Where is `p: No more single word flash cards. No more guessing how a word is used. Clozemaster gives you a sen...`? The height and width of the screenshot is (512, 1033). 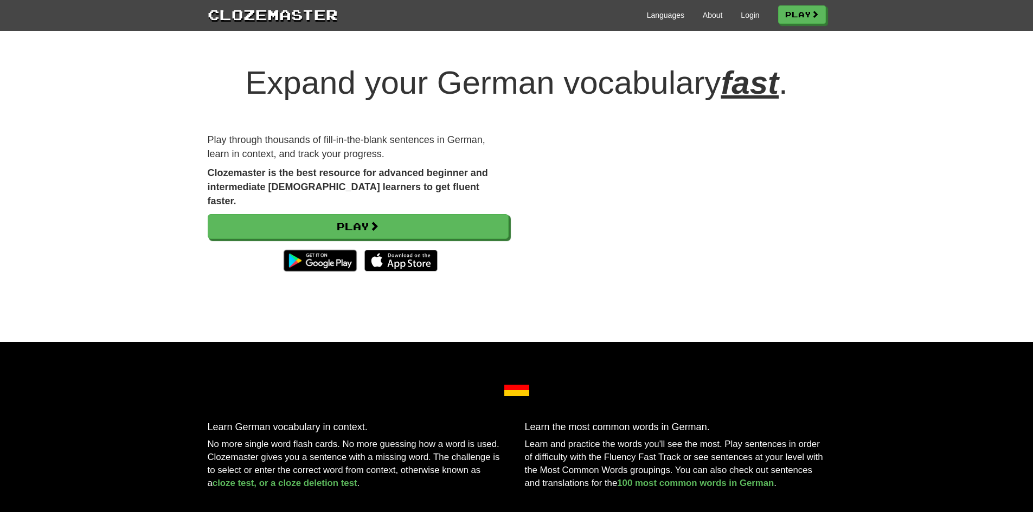 p: No more single word flash cards. No more guessing how a word is used. Clozemaster gives you a sen... is located at coordinates (358, 464).